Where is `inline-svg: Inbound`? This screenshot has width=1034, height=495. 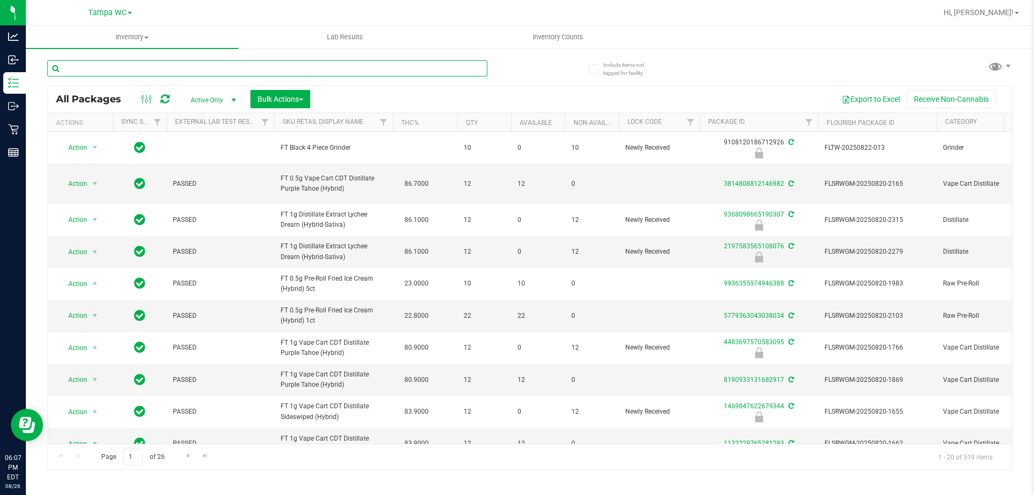
inline-svg: Inbound is located at coordinates (13, 60).